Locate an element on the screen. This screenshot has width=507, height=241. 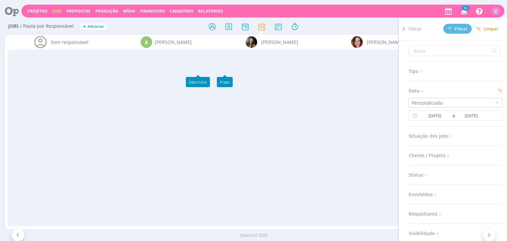
input: Data inicial is located at coordinates (434, 115).